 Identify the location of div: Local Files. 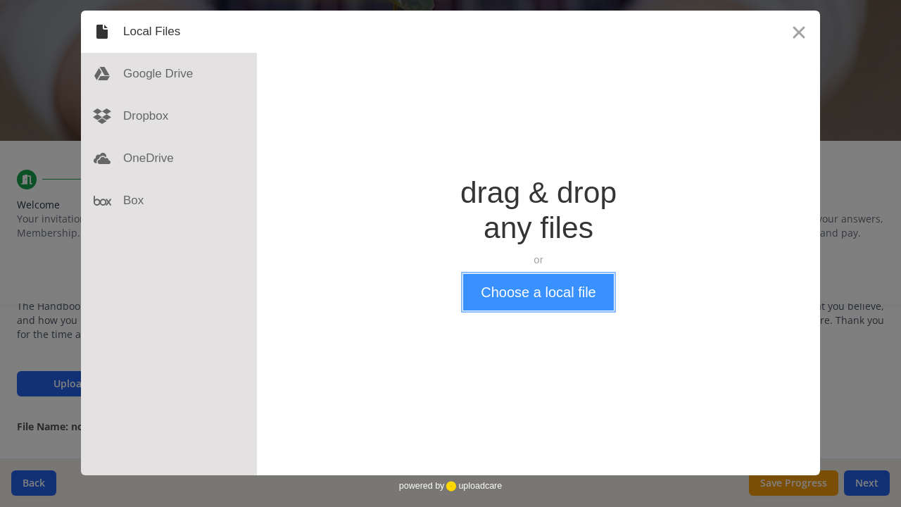
(169, 32).